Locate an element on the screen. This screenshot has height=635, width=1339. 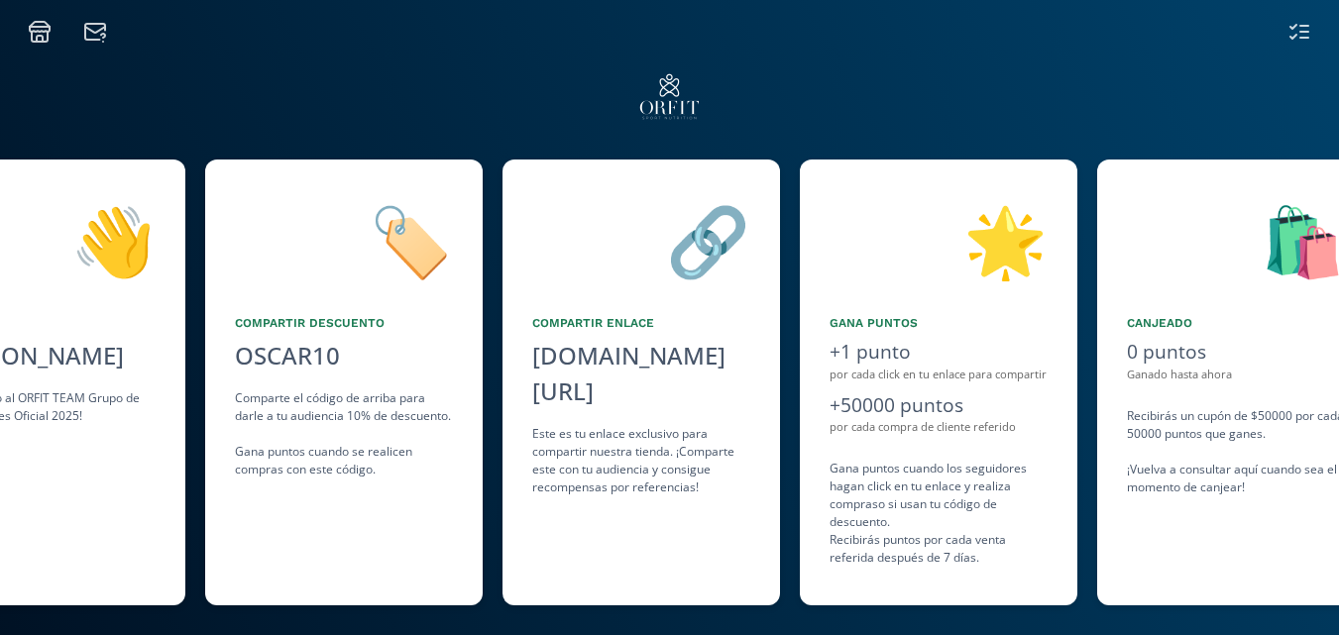
div: Compartir Descuento is located at coordinates (344, 323).